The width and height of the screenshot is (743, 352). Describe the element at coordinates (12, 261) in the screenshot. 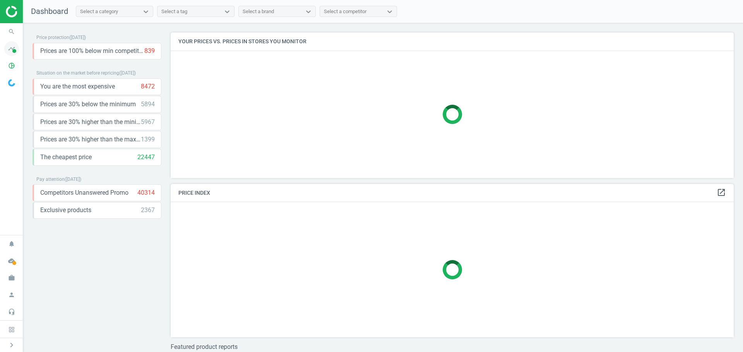

I see `i: cloud_done` at that location.